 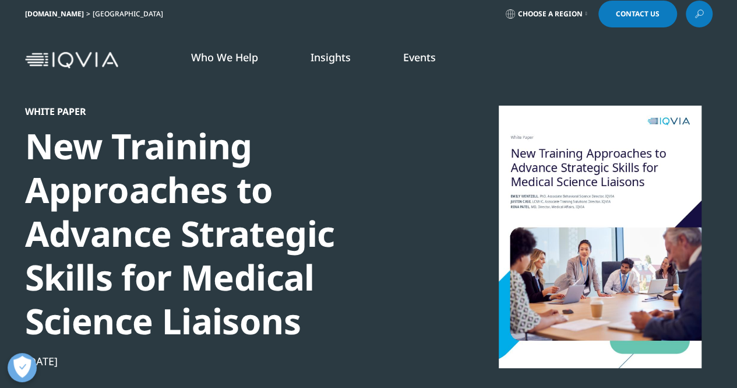 What do you see at coordinates (225, 111) in the screenshot?
I see `div: White Paper` at bounding box center [225, 111].